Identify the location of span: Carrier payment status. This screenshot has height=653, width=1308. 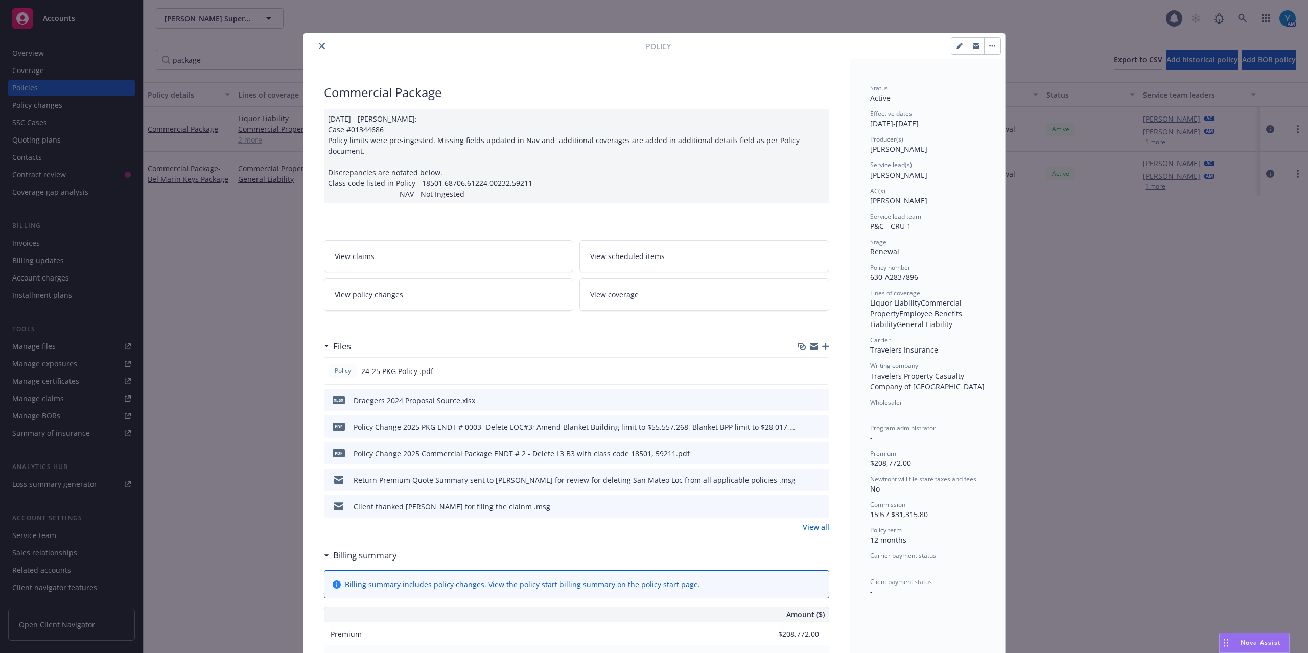
(903, 556).